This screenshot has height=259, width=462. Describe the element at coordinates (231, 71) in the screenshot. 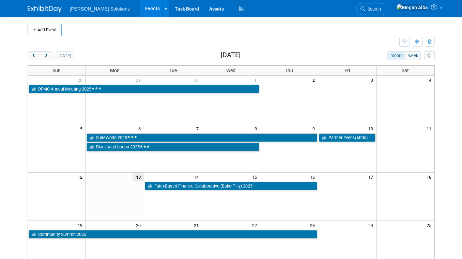

I see `span: Wed` at that location.